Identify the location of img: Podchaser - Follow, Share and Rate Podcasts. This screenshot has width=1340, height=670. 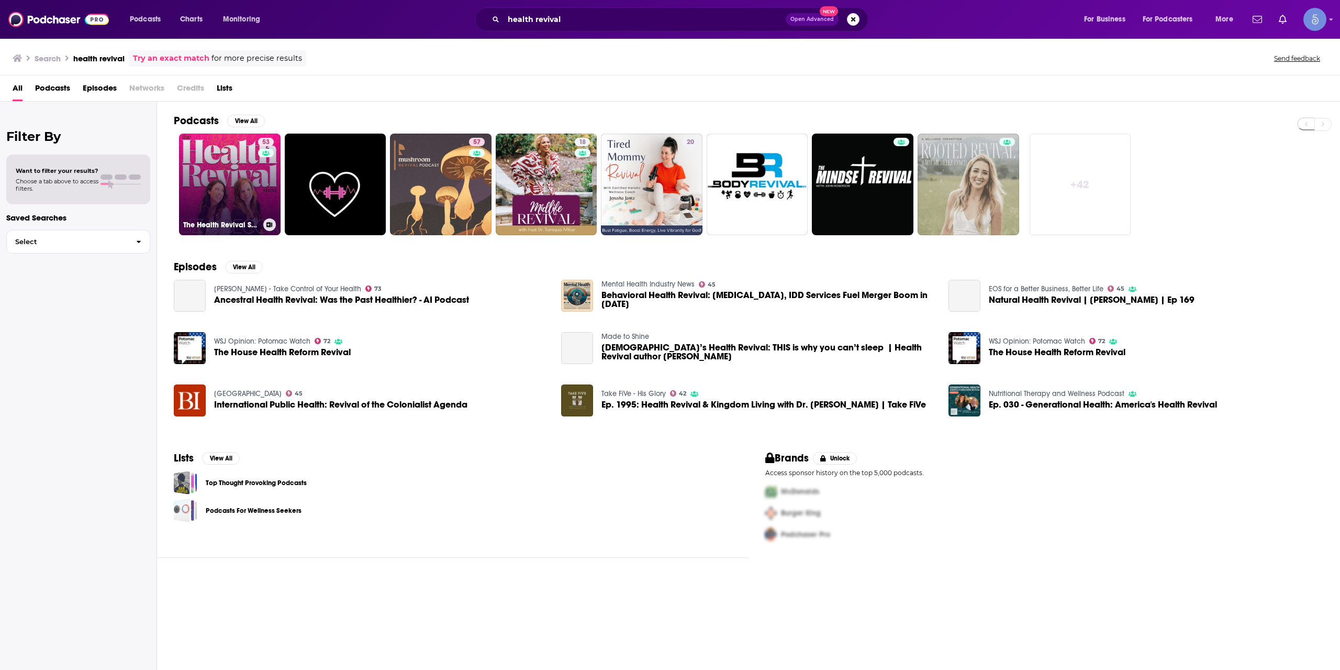
(59, 19).